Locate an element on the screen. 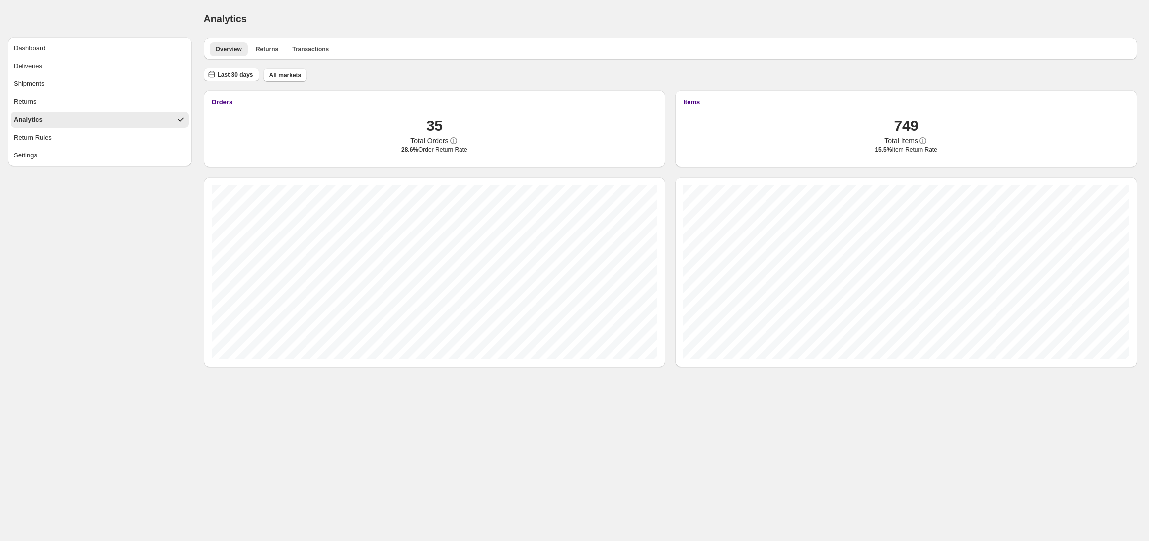 The height and width of the screenshot is (541, 1149). div: Shipments is located at coordinates (29, 84).